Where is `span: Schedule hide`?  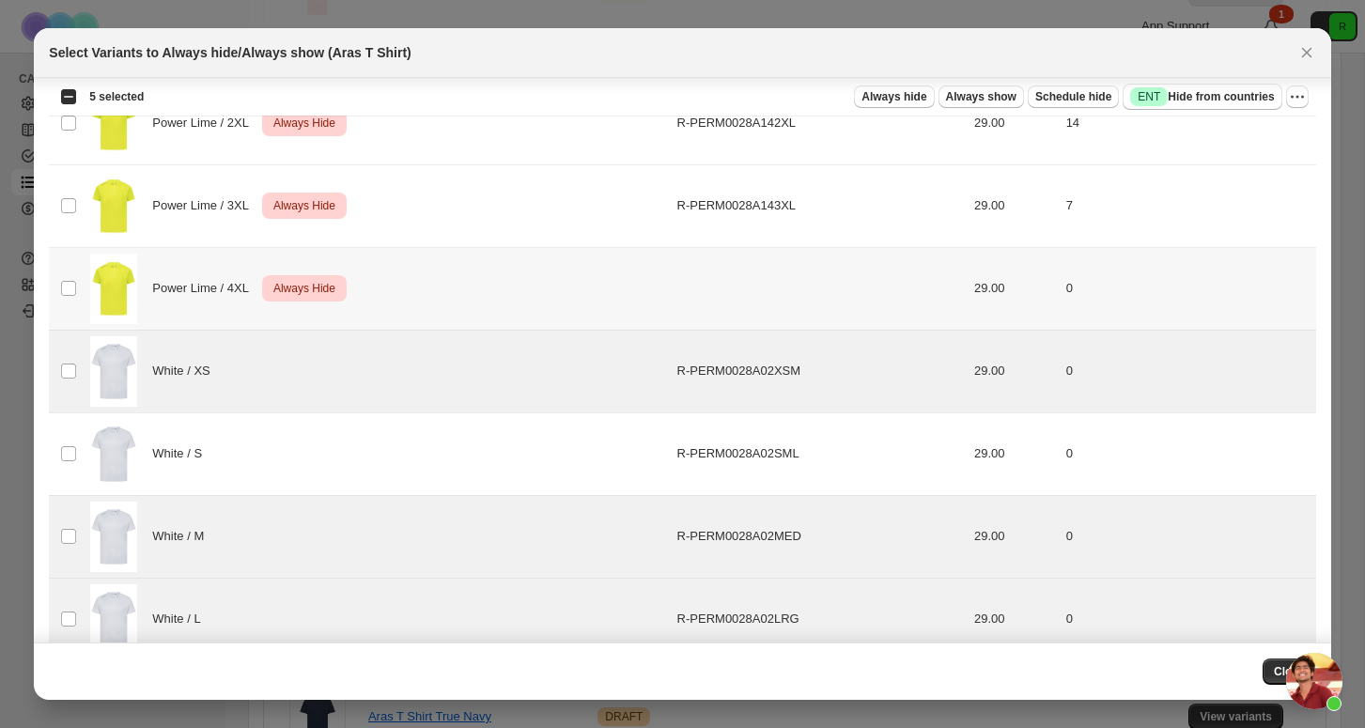 span: Schedule hide is located at coordinates (1073, 97).